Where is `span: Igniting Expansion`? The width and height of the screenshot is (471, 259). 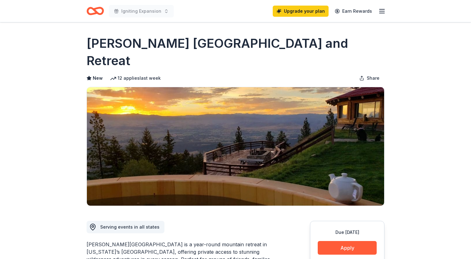
span: Igniting Expansion is located at coordinates (141, 11).